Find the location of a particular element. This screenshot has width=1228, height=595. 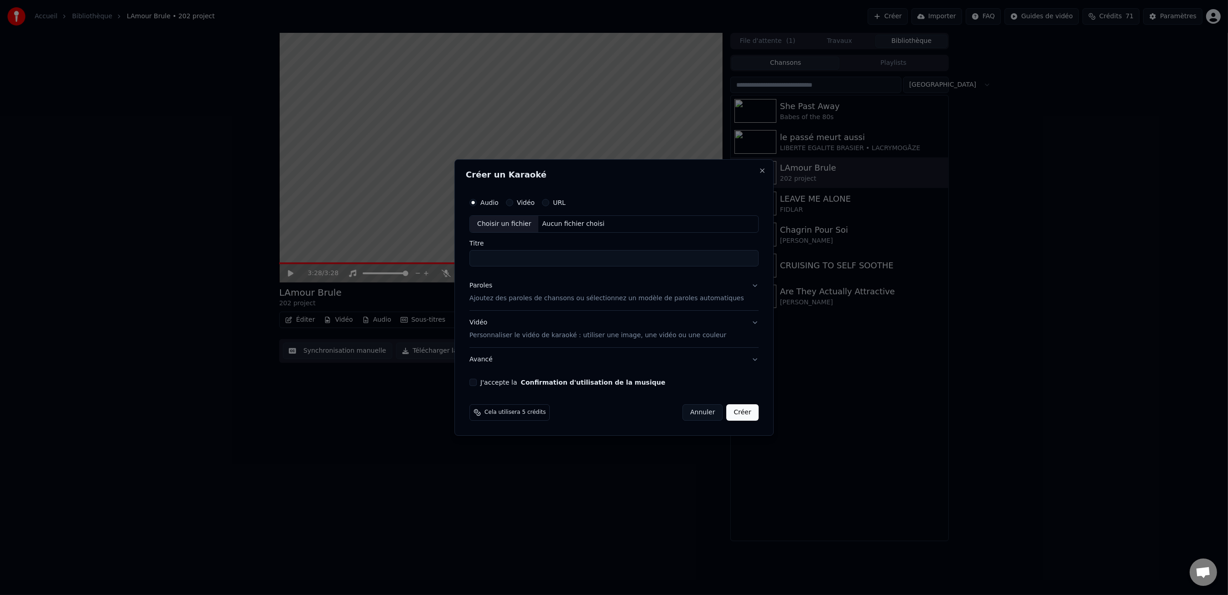

div: Aucun fichier choisi is located at coordinates (573, 224).